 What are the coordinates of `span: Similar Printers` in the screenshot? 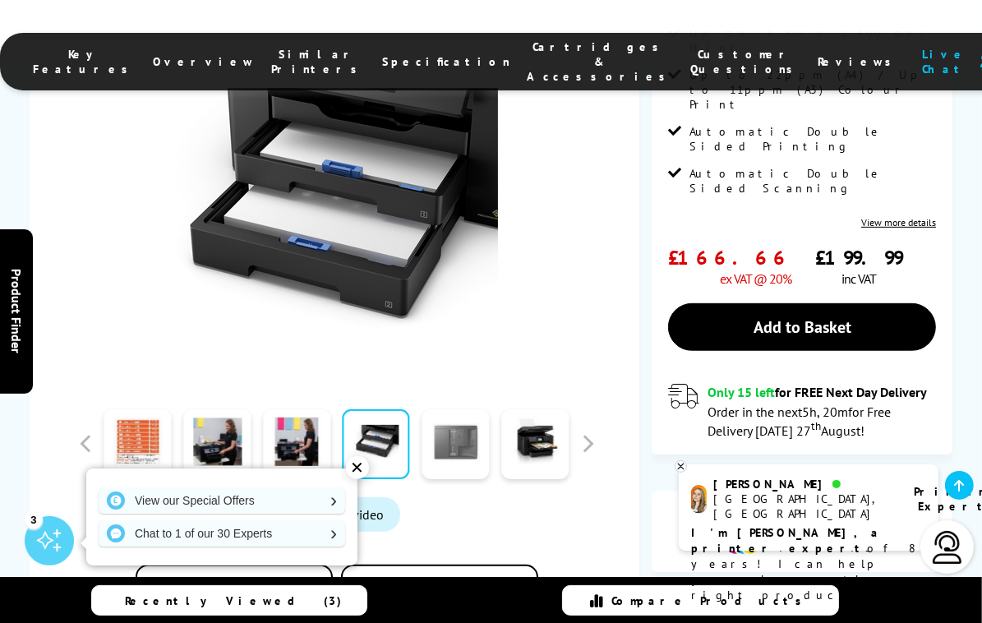 It's located at (318, 62).